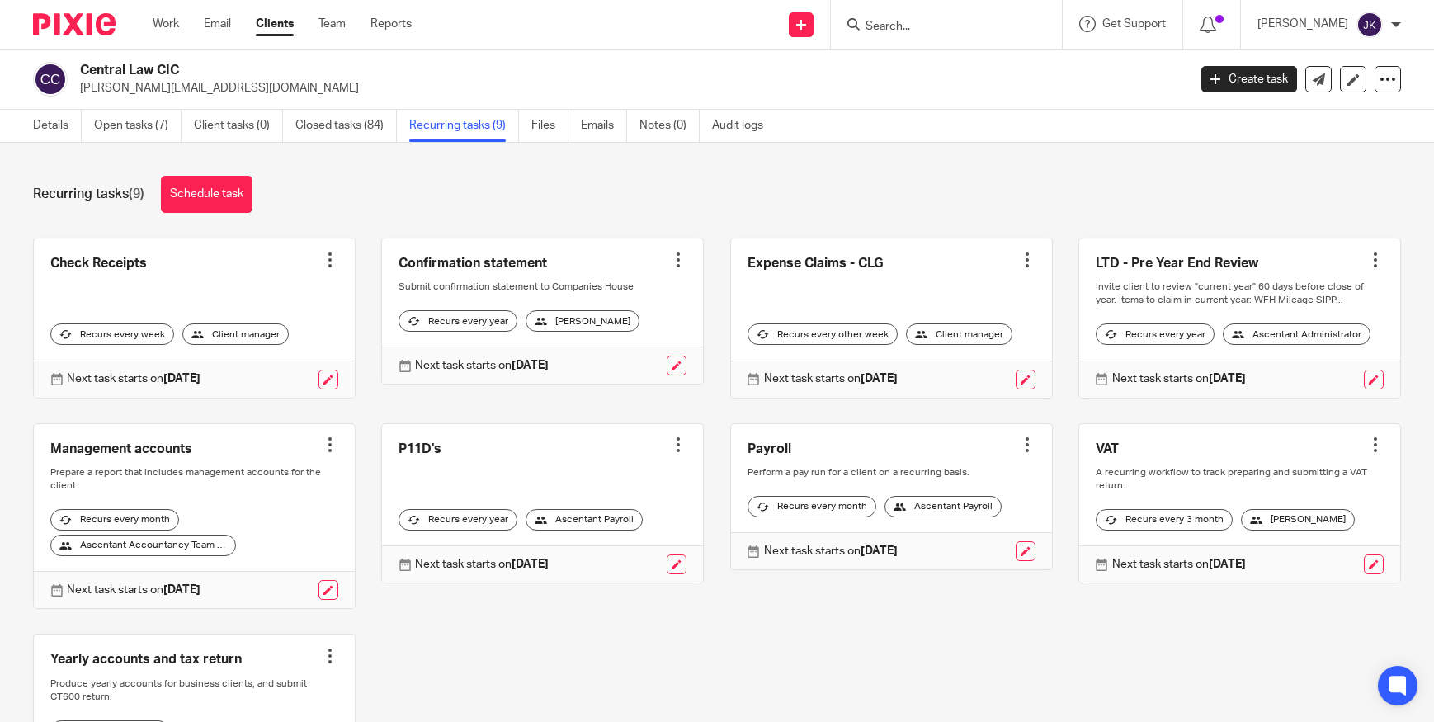  Describe the element at coordinates (464, 125) in the screenshot. I see `a: Recurring tasks (9)` at that location.